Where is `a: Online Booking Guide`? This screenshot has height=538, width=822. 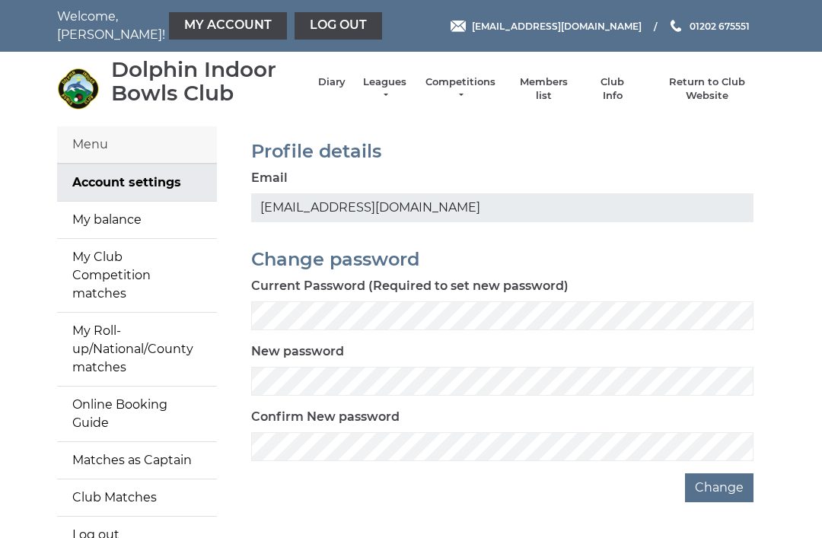 a: Online Booking Guide is located at coordinates (137, 414).